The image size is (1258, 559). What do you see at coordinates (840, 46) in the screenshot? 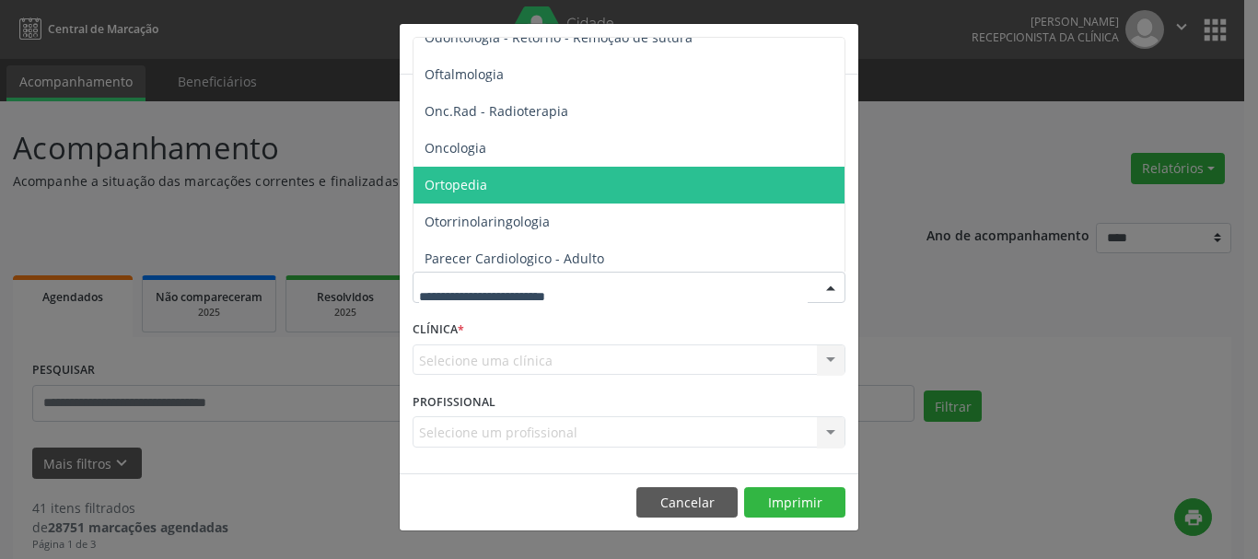
I see `button: Close` at bounding box center [840, 46].